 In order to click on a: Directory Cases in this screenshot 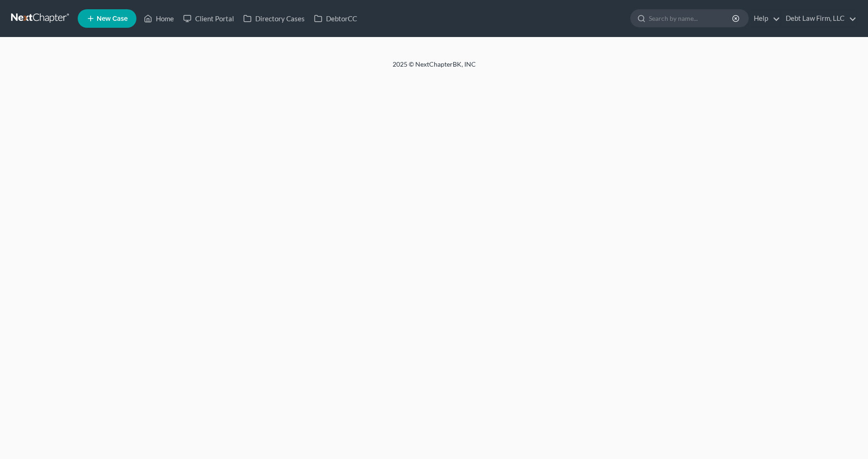, I will do `click(274, 18)`.